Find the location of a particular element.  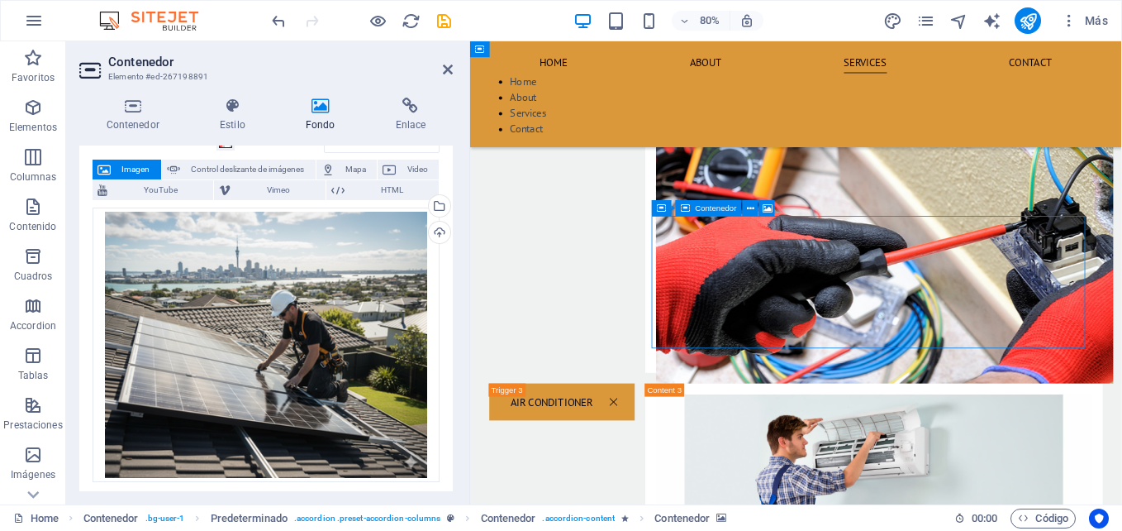

button: Mapa is located at coordinates (347, 169).